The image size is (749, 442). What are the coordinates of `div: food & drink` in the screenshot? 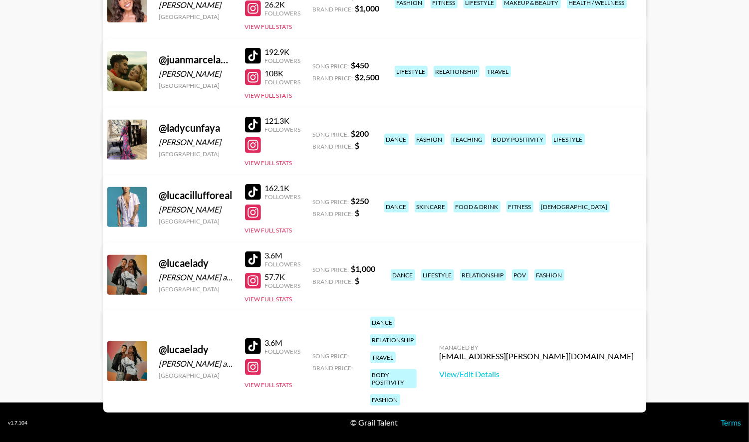 It's located at (477, 207).